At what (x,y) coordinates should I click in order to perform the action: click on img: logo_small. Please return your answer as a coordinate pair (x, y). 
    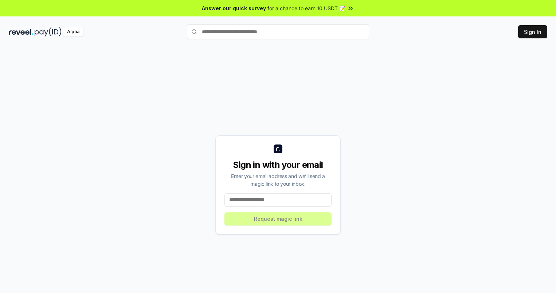
    Looking at the image, I should click on (278, 149).